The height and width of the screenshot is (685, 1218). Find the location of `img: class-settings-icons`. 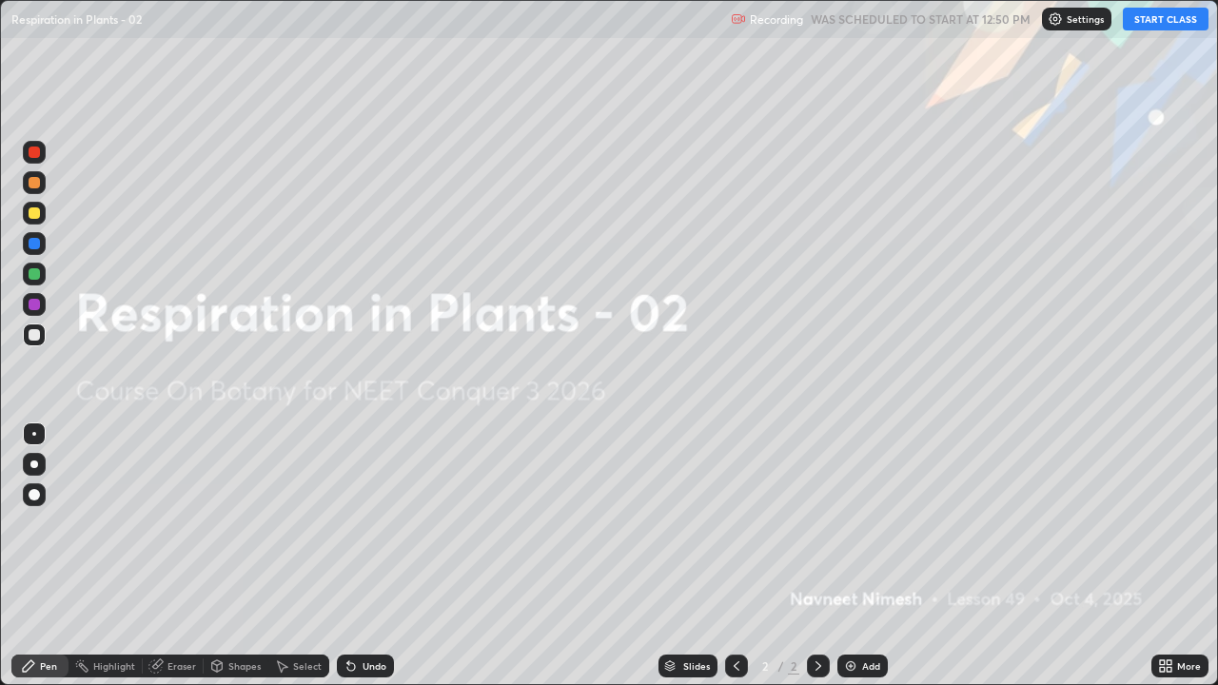

img: class-settings-icons is located at coordinates (1055, 19).